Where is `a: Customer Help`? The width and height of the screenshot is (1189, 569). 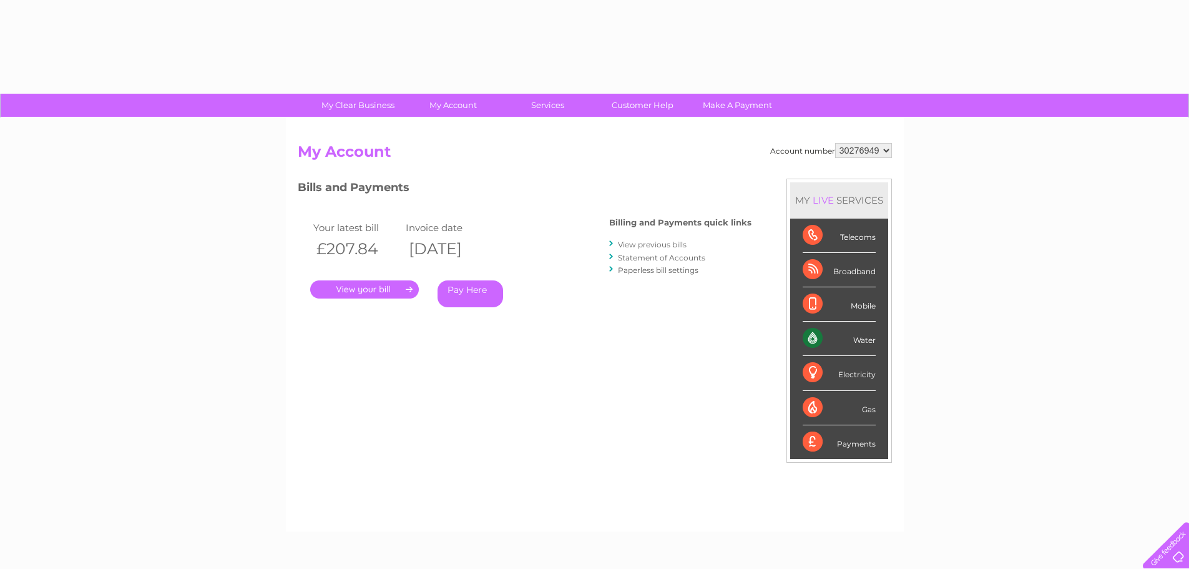 a: Customer Help is located at coordinates (642, 105).